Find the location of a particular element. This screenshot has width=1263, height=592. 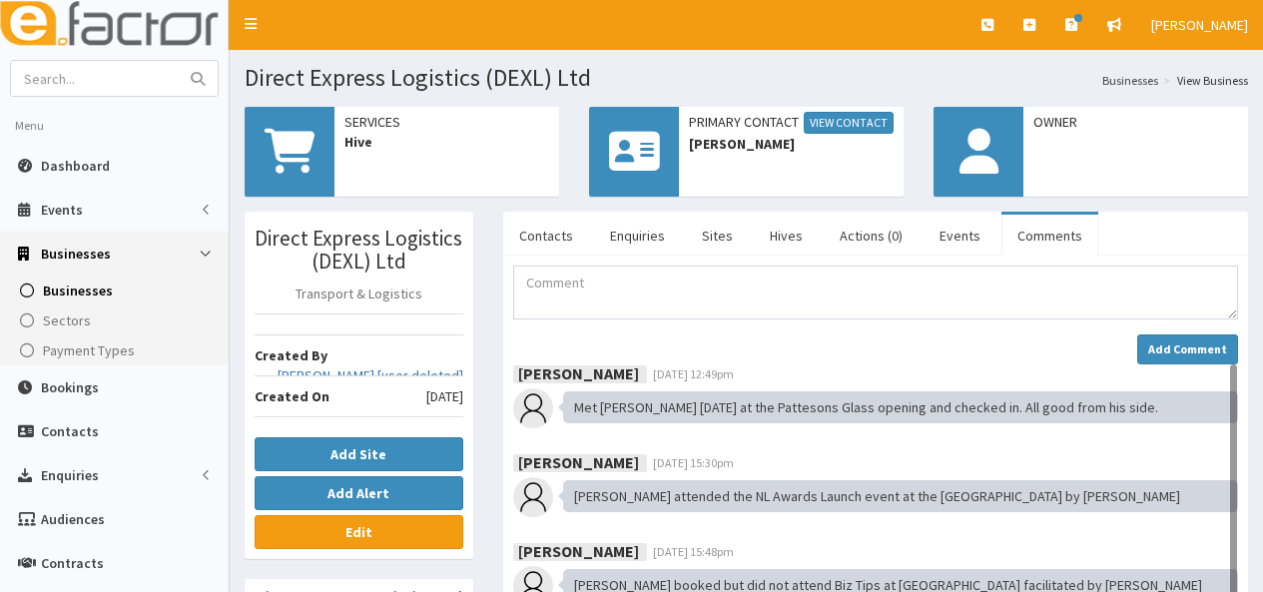

a: Sites is located at coordinates (717, 236).